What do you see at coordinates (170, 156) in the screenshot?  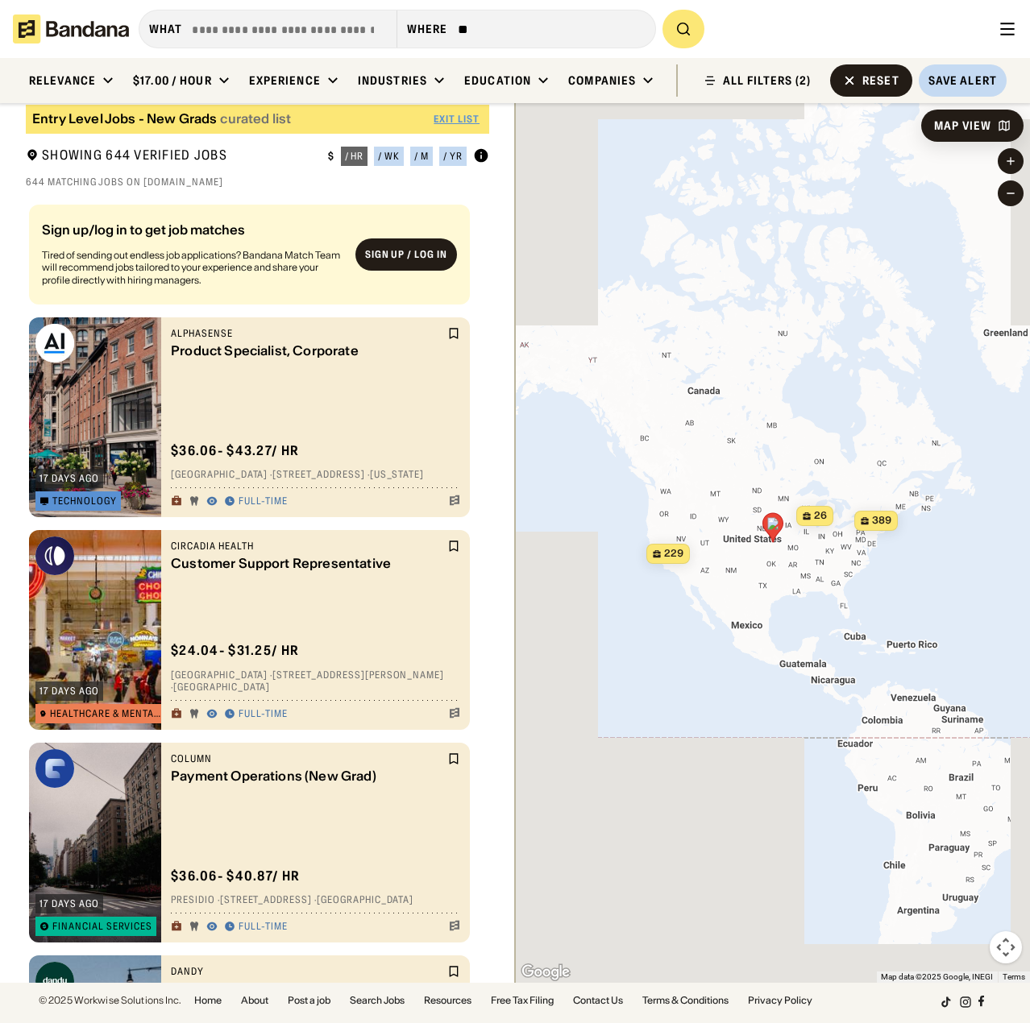 I see `div: Showing 644 Verified Jobs` at bounding box center [170, 156].